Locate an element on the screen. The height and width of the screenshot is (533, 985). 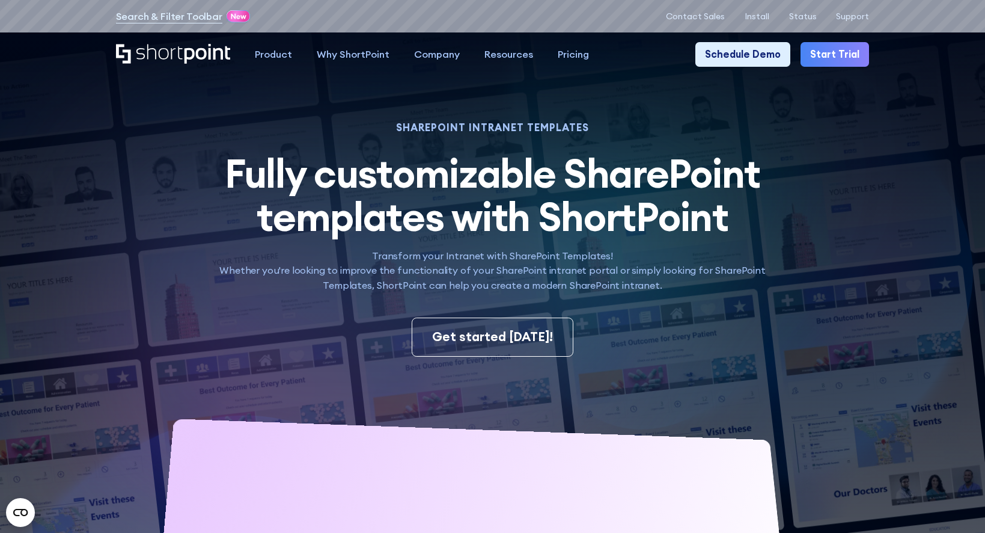
p: Transform your Intranet with SharePoint Templates! Whether you're looking to improve the function... is located at coordinates (492, 270).